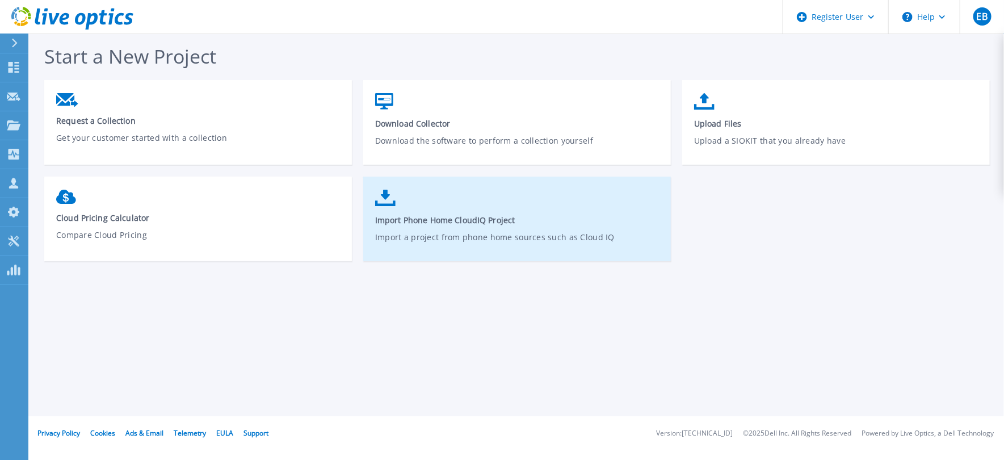  Describe the element at coordinates (517, 128) in the screenshot. I see `a: Download CollectorDownload the software to perform a collection yourself` at that location.